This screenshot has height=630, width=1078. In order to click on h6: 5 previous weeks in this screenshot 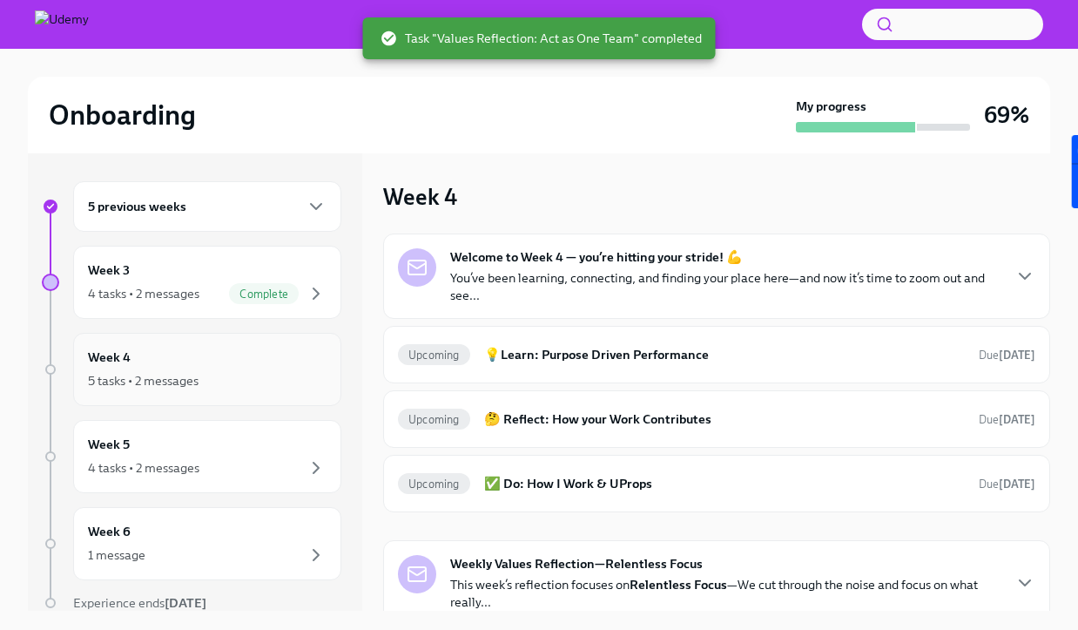, I will do `click(137, 206)`.